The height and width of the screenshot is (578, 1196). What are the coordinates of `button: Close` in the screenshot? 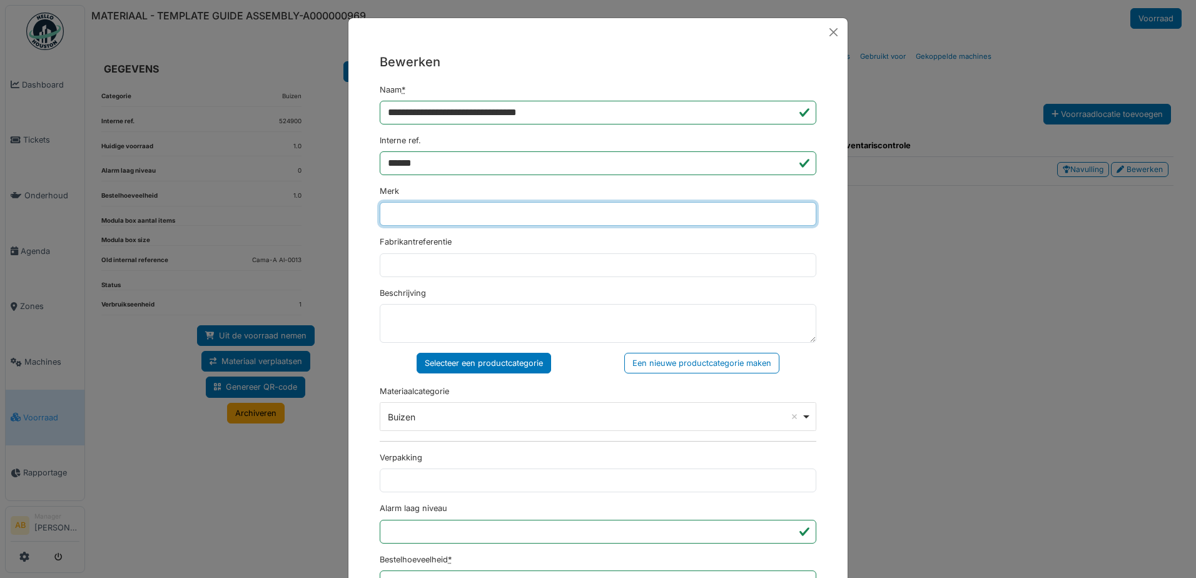 It's located at (833, 32).